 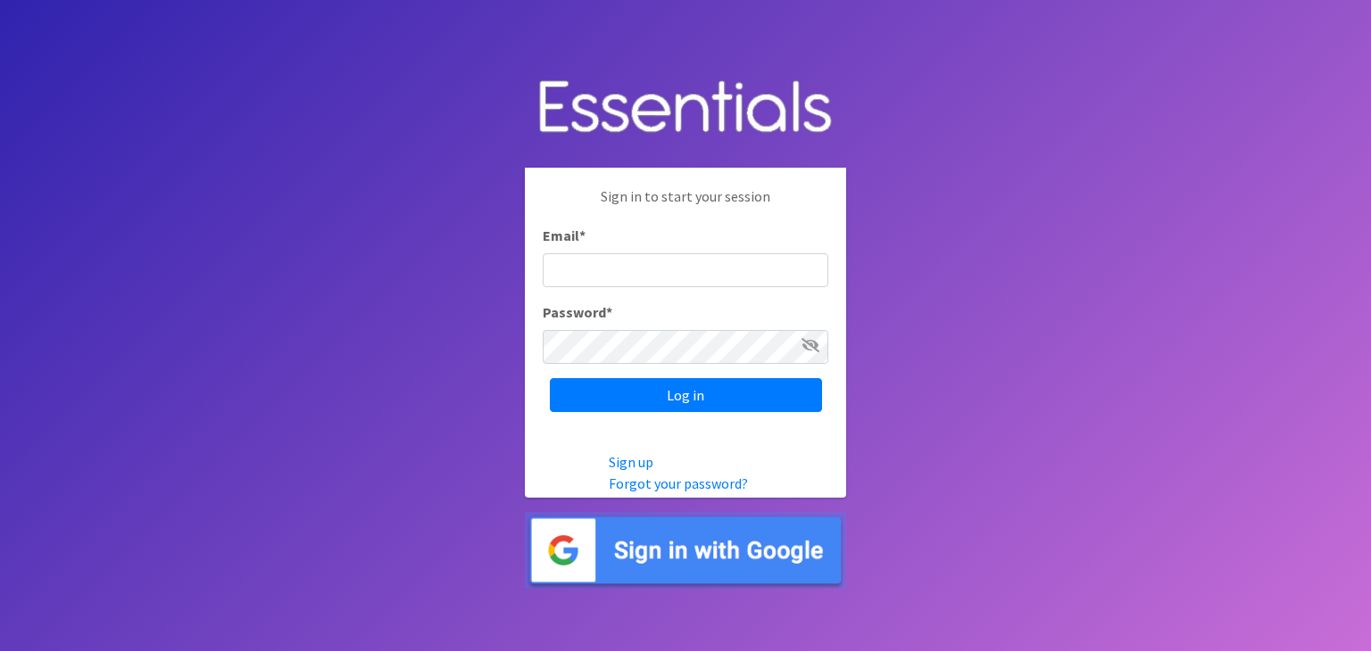 What do you see at coordinates (685, 108) in the screenshot?
I see `img: Human Essentials` at bounding box center [685, 108].